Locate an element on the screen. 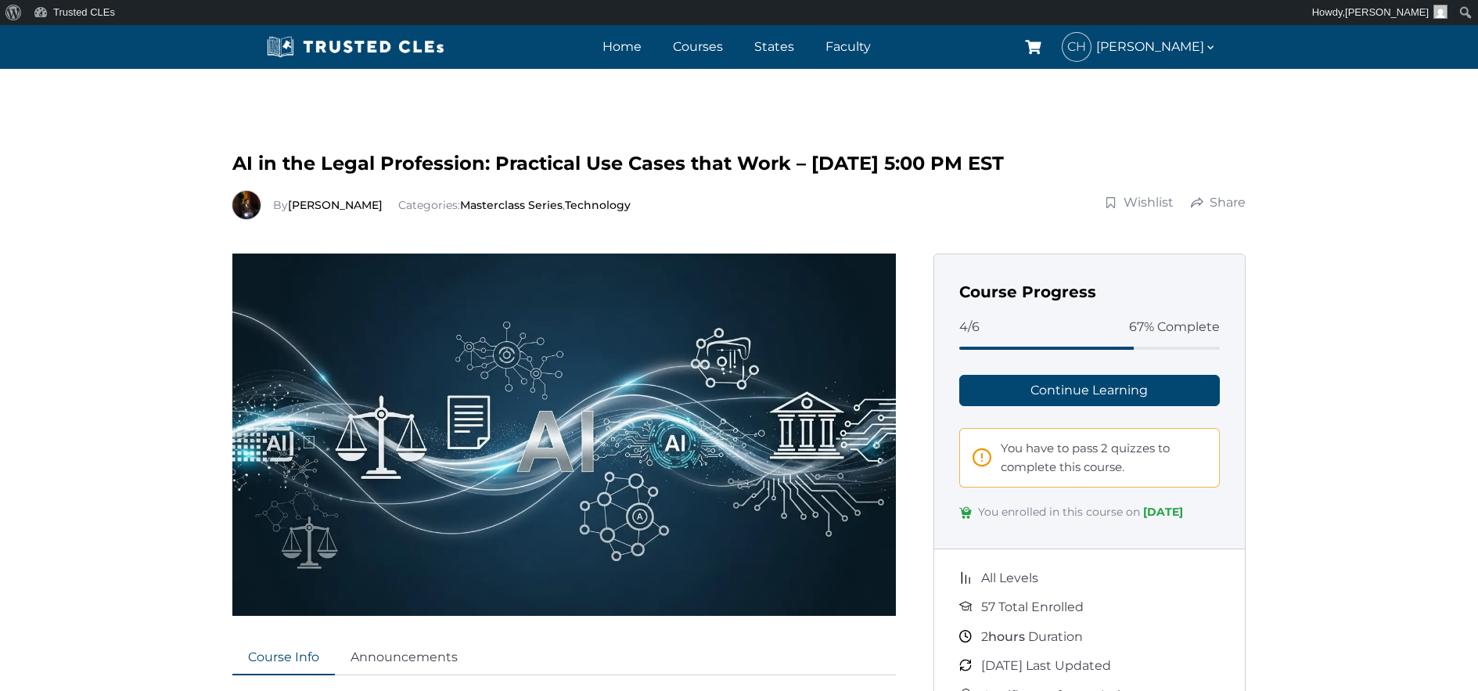  a: Richard Estevez is located at coordinates (246, 205).